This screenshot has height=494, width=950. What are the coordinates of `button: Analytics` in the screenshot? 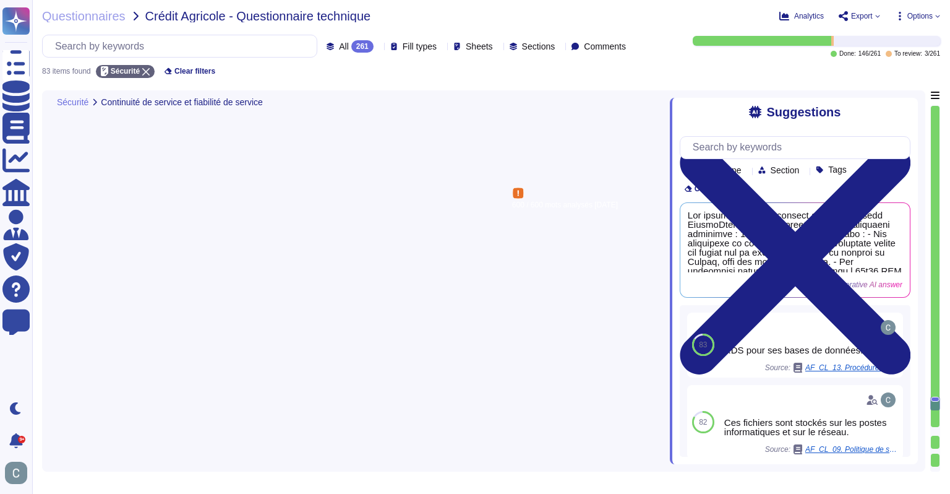 It's located at (802, 16).